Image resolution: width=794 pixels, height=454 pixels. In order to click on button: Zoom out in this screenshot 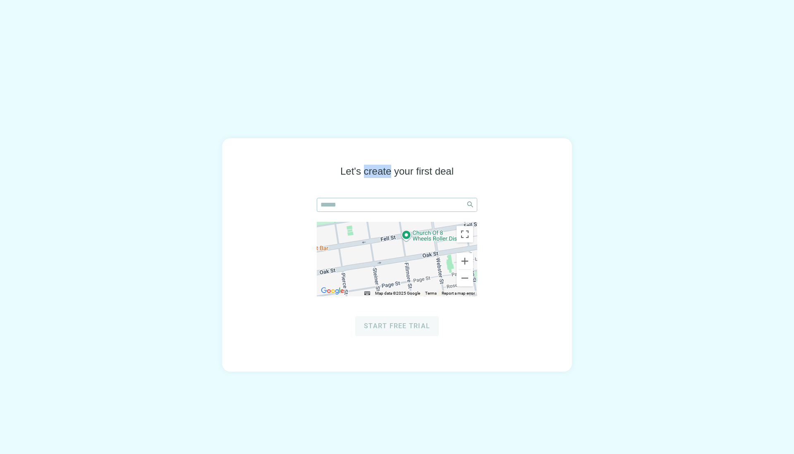, I will do `click(465, 278)`.